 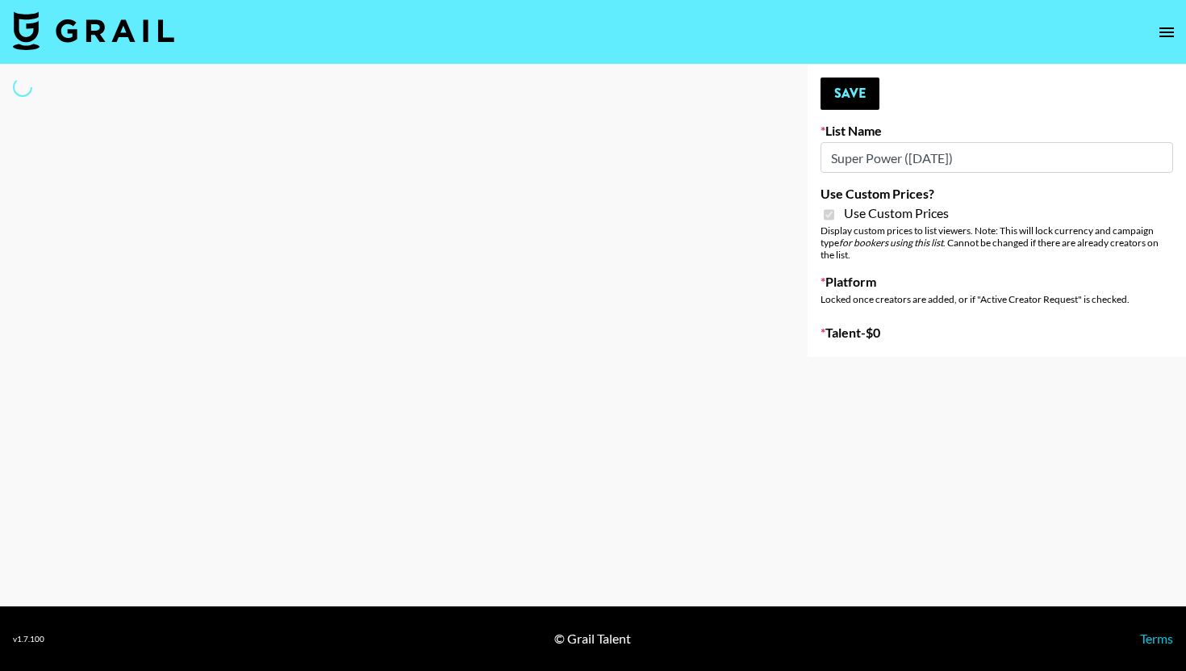 What do you see at coordinates (997, 131) in the screenshot?
I see `label: List Name` at bounding box center [997, 131].